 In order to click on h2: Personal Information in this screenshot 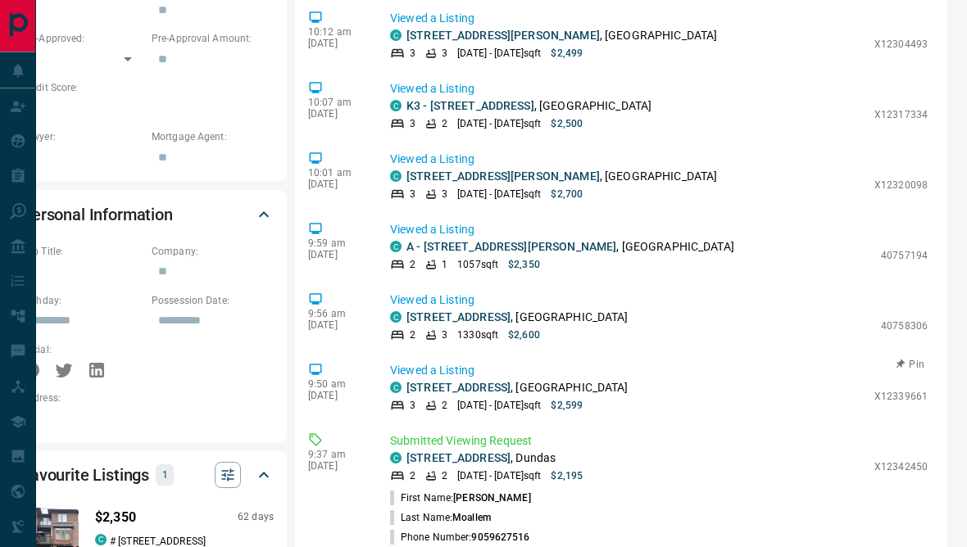, I will do `click(97, 215)`.